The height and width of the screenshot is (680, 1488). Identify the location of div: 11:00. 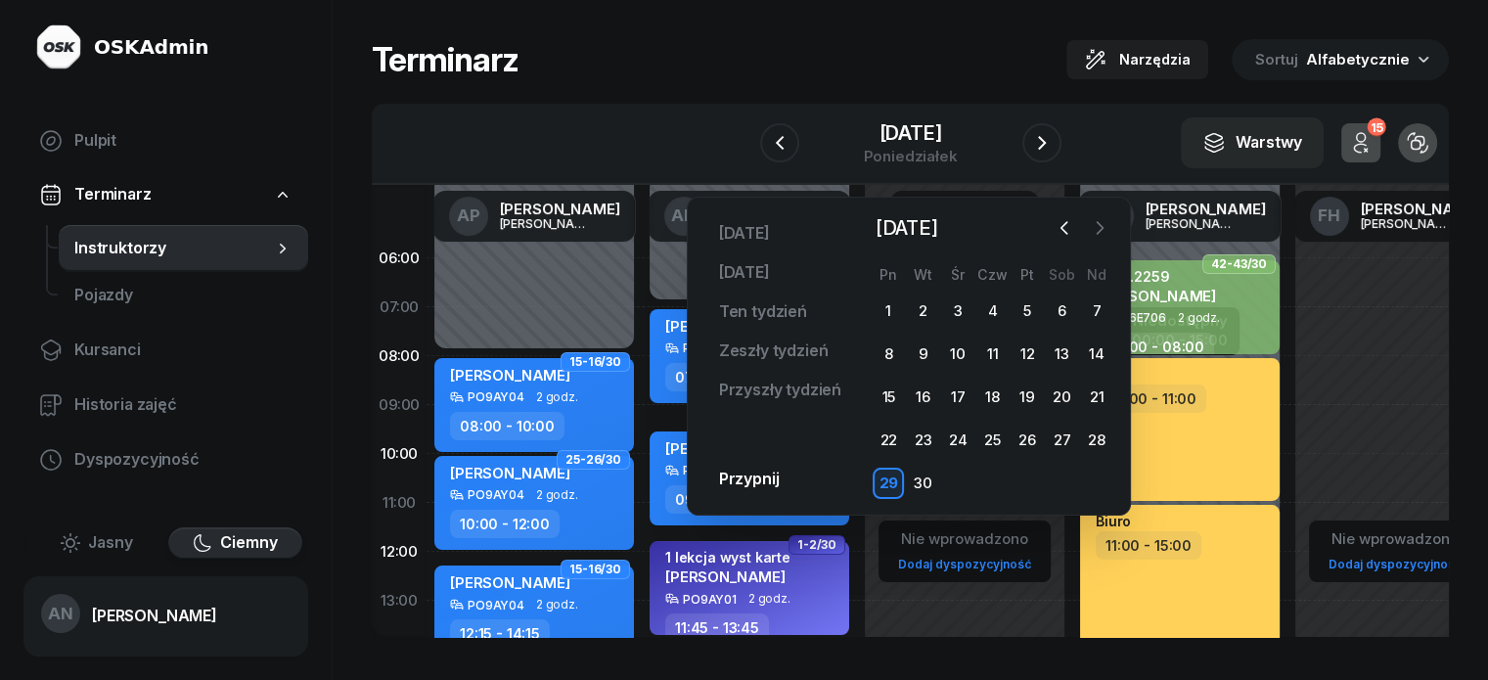
(399, 503).